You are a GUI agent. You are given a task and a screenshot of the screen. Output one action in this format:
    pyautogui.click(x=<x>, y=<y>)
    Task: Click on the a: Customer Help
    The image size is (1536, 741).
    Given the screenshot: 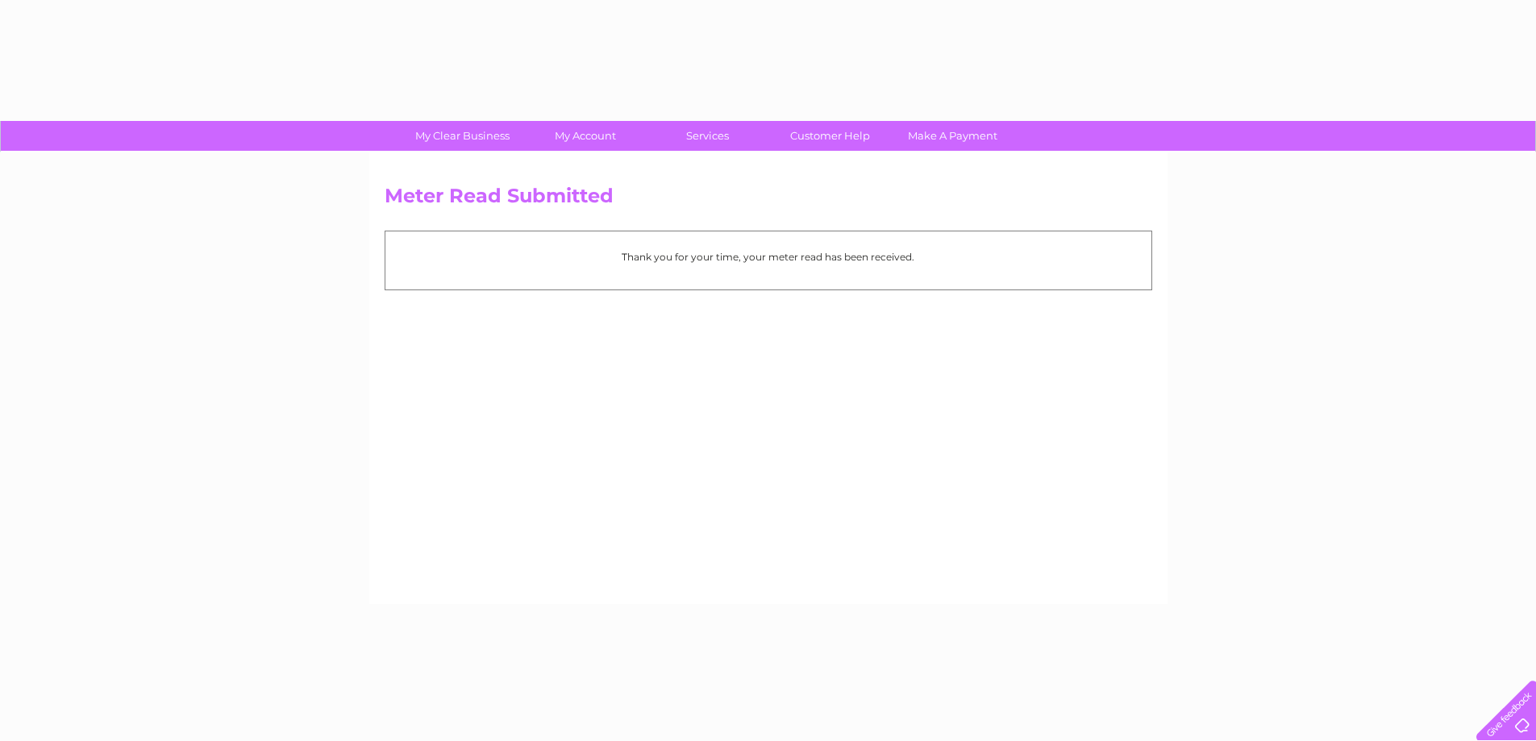 What is the action you would take?
    pyautogui.click(x=830, y=135)
    